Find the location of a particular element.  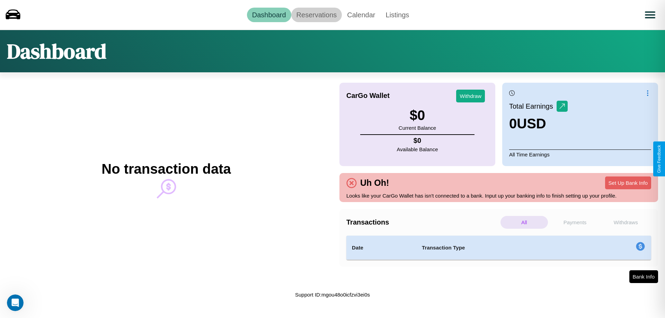

p: Current Balance is located at coordinates (417, 128).